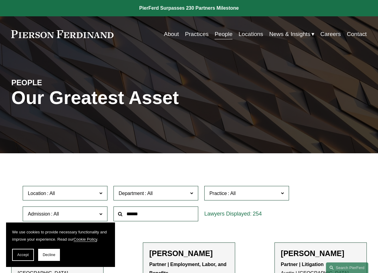 This screenshot has height=273, width=378. Describe the element at coordinates (131, 193) in the screenshot. I see `span: Department` at that location.